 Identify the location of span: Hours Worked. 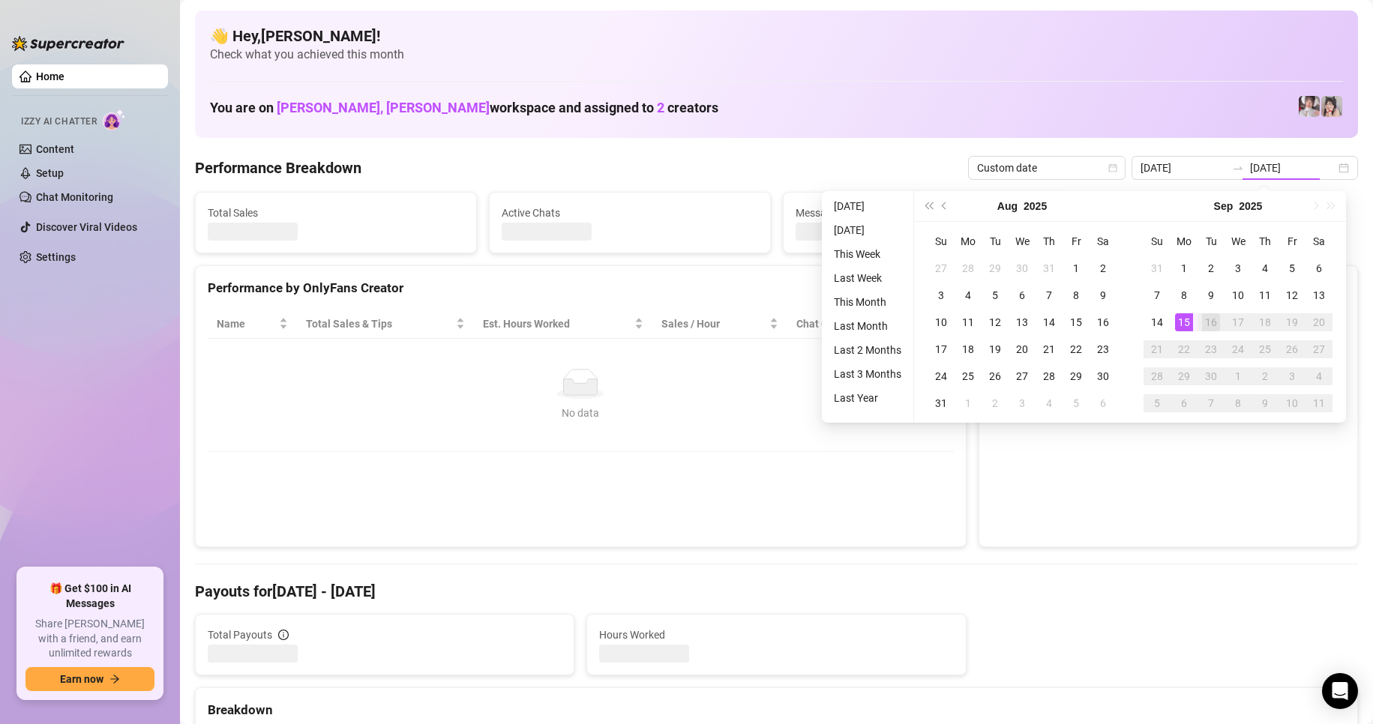
(776, 635).